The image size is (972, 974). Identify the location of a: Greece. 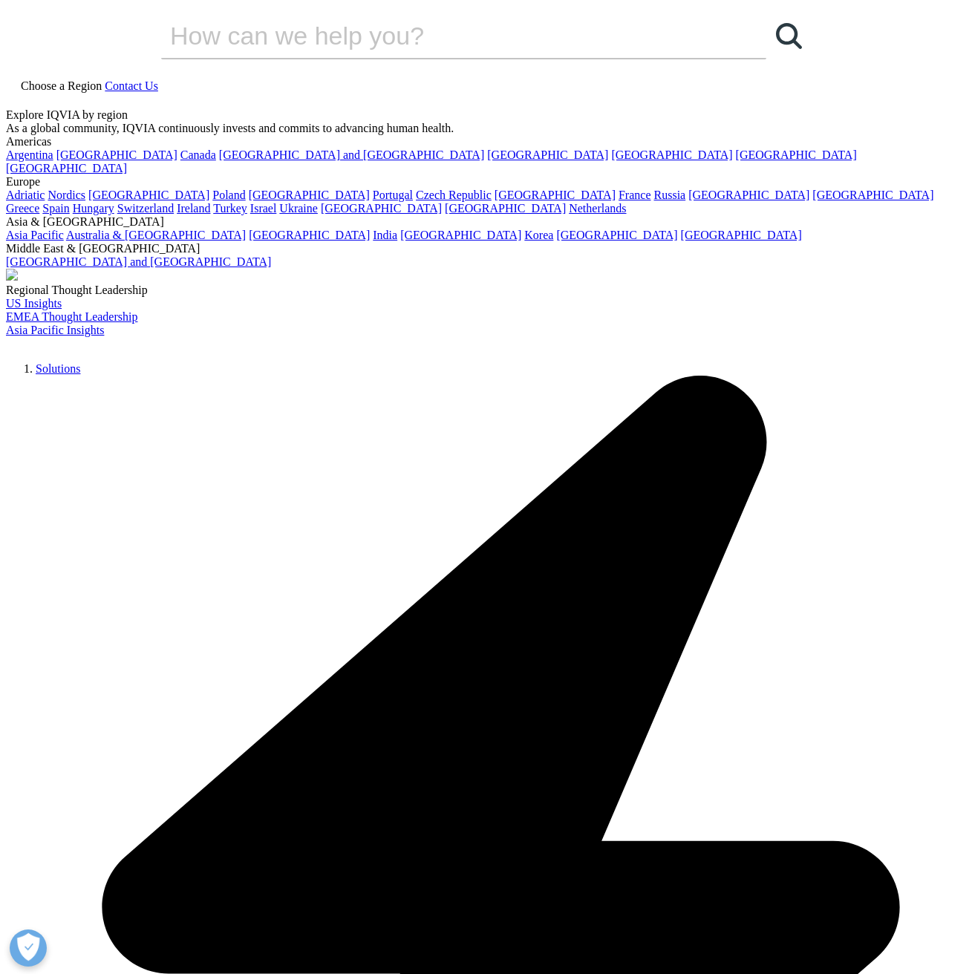
(22, 208).